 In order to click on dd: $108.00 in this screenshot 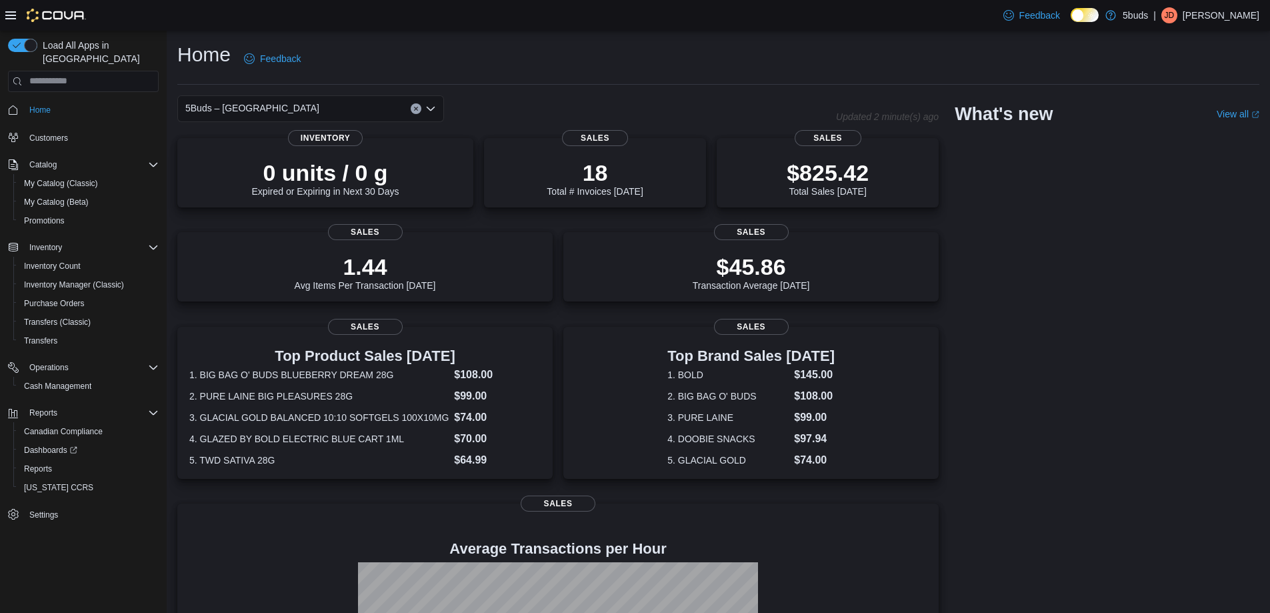, I will do `click(814, 396)`.